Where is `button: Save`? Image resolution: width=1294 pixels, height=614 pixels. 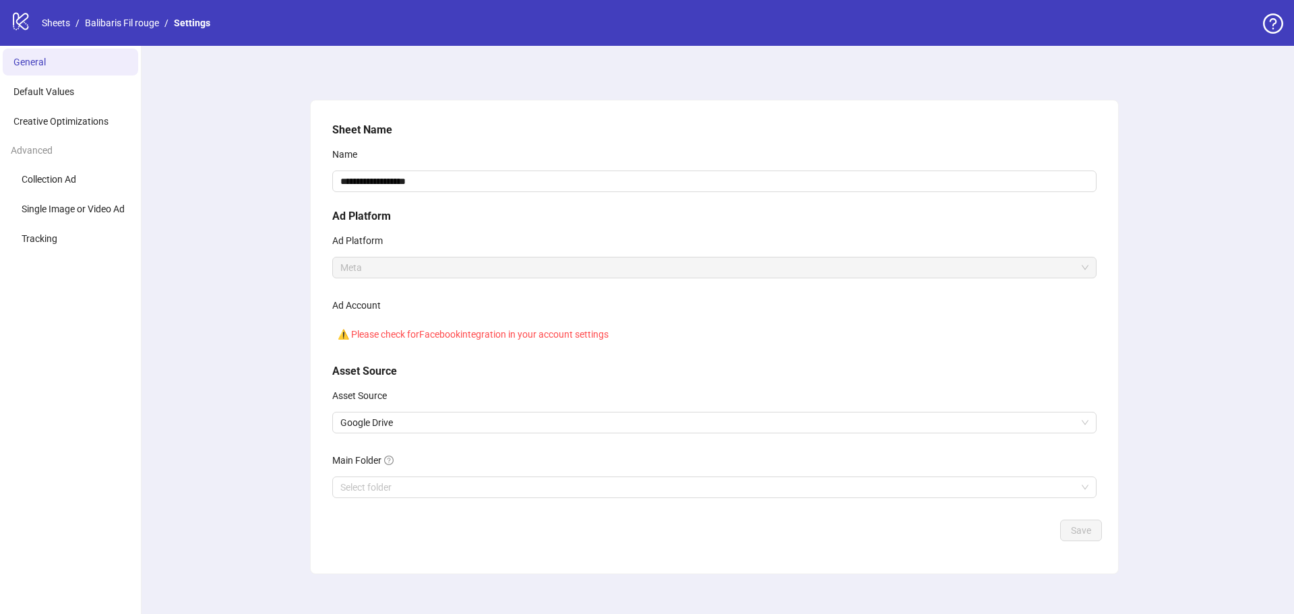 button: Save is located at coordinates (1081, 530).